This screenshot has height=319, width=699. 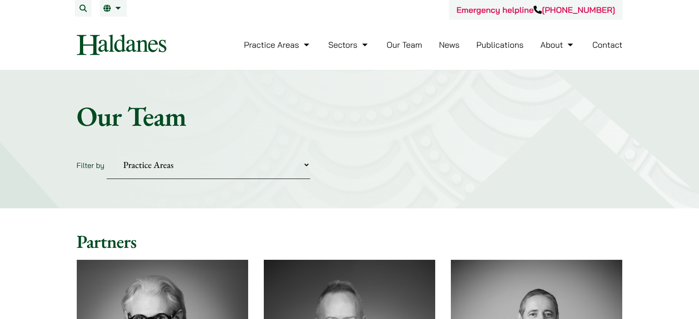 What do you see at coordinates (449, 45) in the screenshot?
I see `a: News` at bounding box center [449, 45].